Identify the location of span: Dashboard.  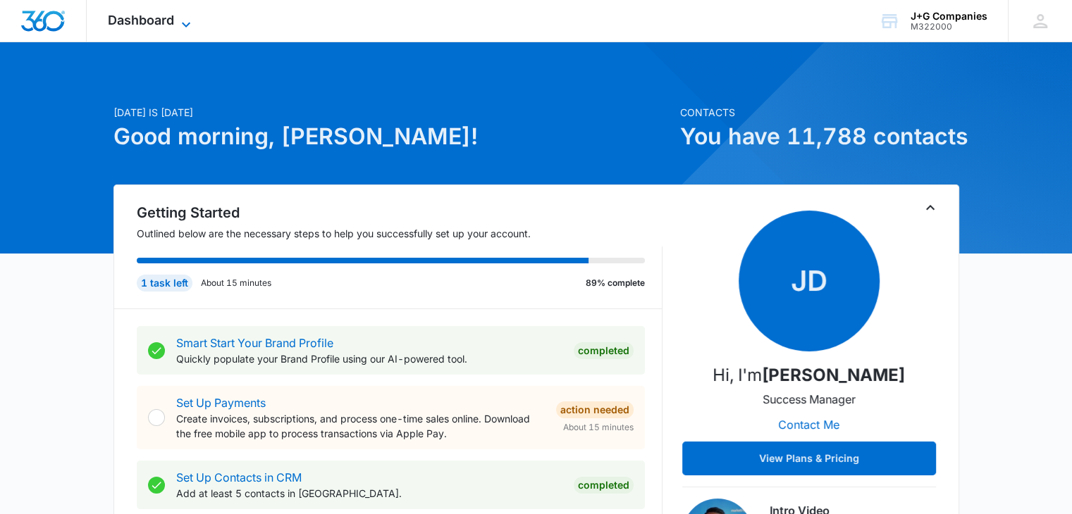
(141, 20).